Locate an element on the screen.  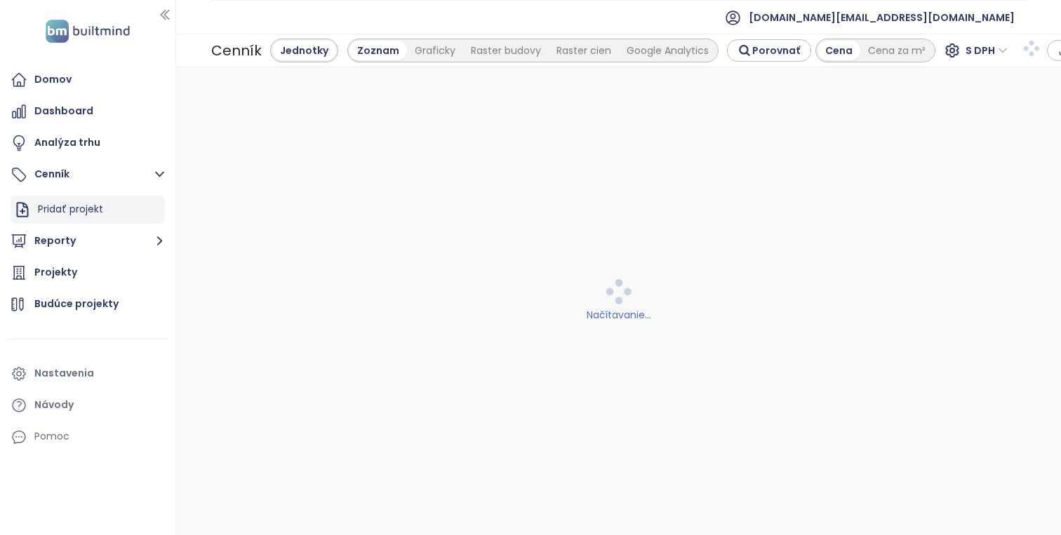
a: Budúce projekty is located at coordinates (88, 305).